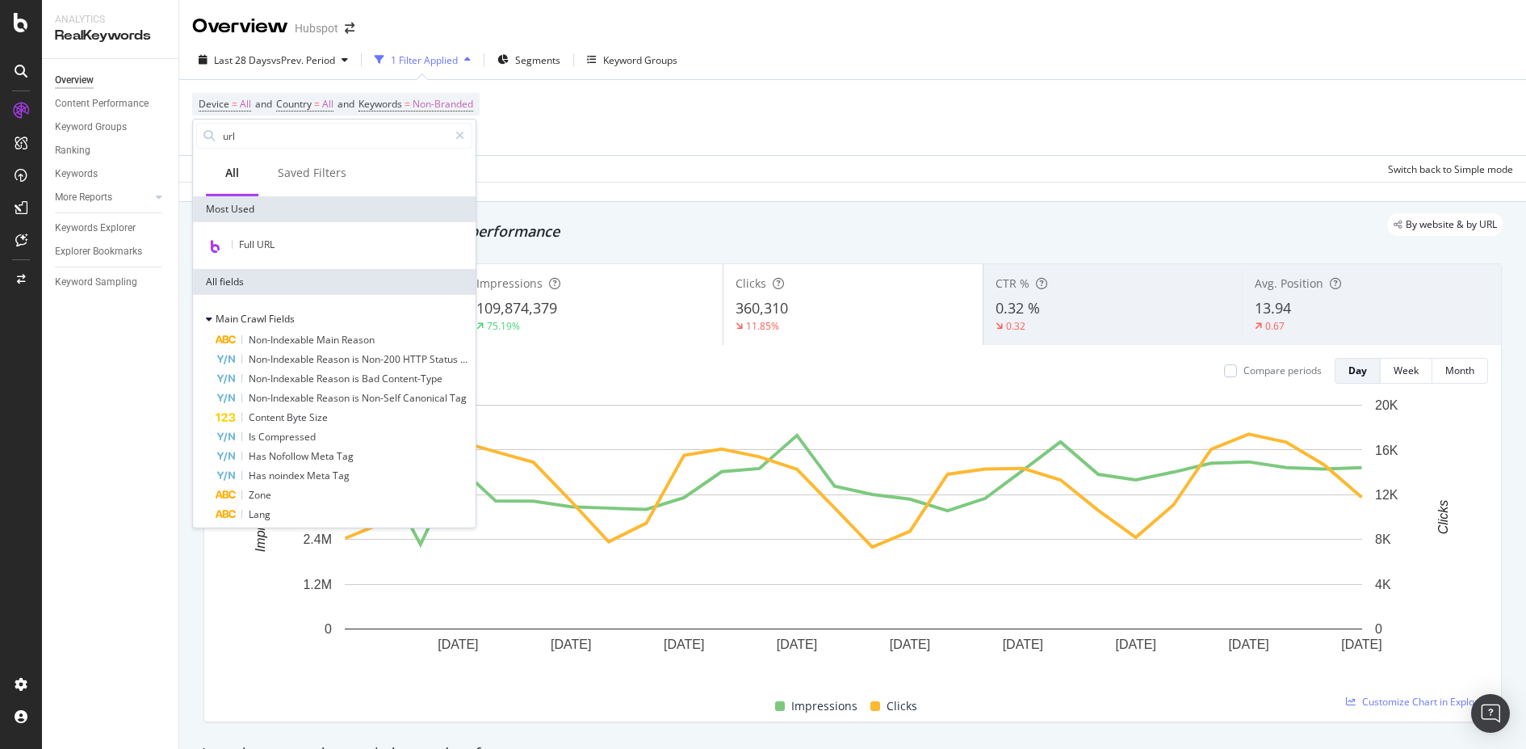 Image resolution: width=1526 pixels, height=749 pixels. I want to click on span: Last 28 Days, so click(242, 60).